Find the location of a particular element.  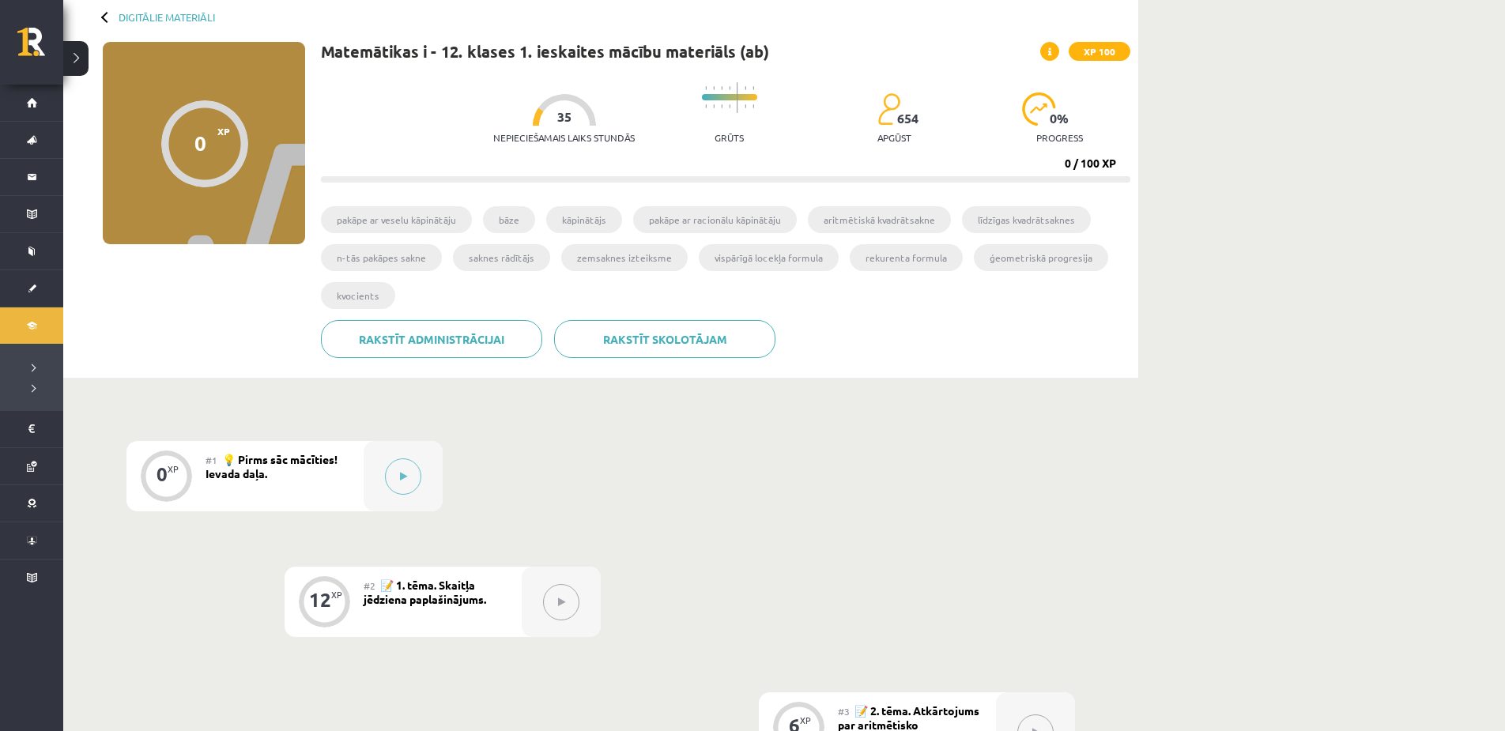

img: students-c634bb4e5e11cddfef0936a35e636f08e4e9abd3cc4e673bd6f9a4125e45ecb1.svg is located at coordinates (889, 109).